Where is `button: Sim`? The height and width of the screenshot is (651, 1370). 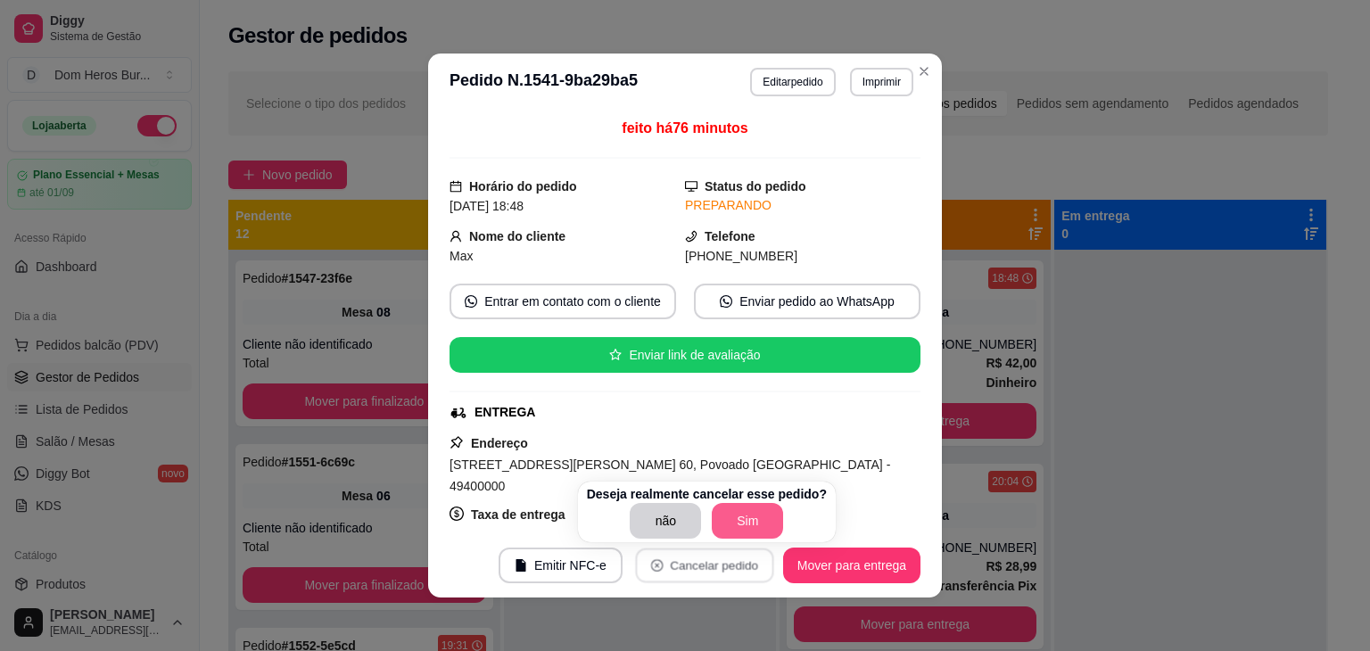
button: Sim is located at coordinates (748, 521).